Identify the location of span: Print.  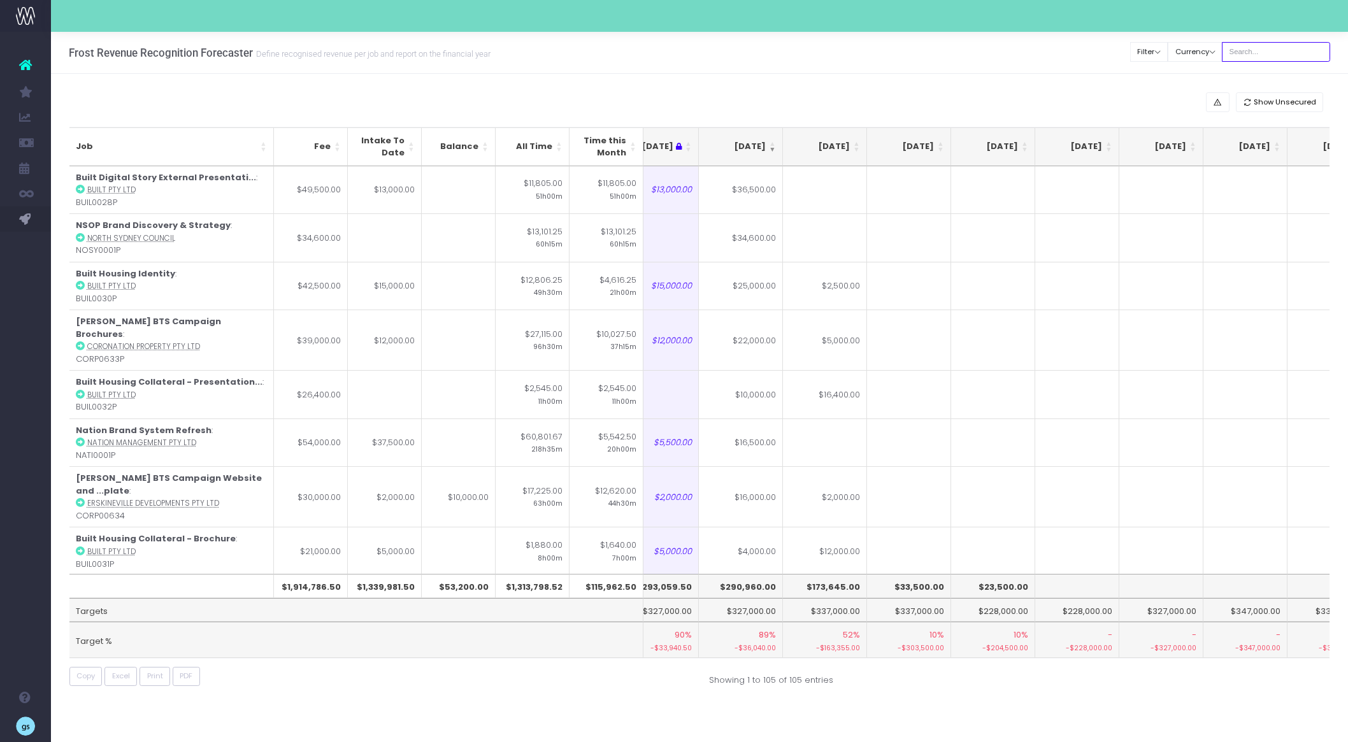
(155, 676).